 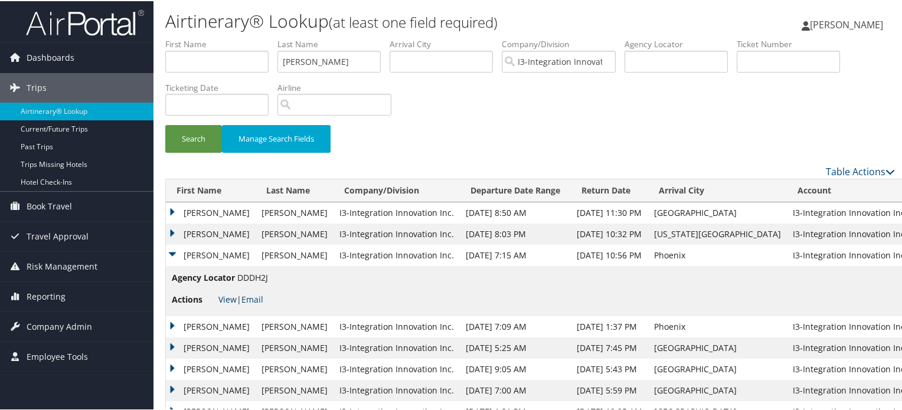 What do you see at coordinates (295, 190) in the screenshot?
I see `th: Last Name: activate to sort column ascending` at bounding box center [295, 190].